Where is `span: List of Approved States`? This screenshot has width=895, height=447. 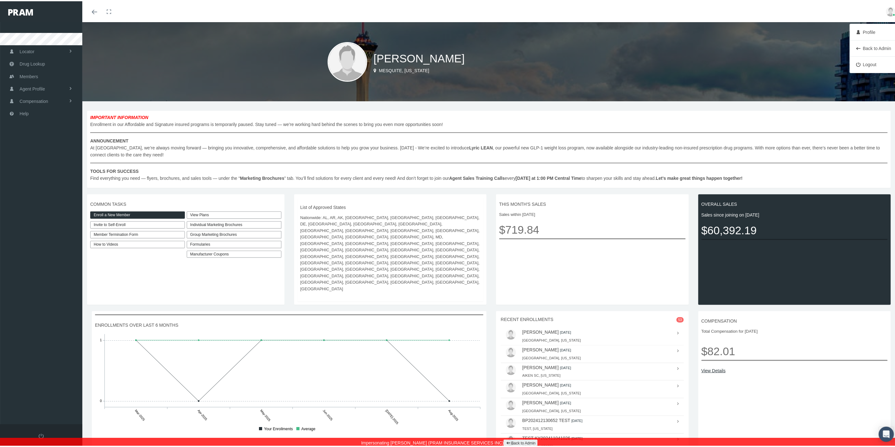 span: List of Approved States is located at coordinates (391, 206).